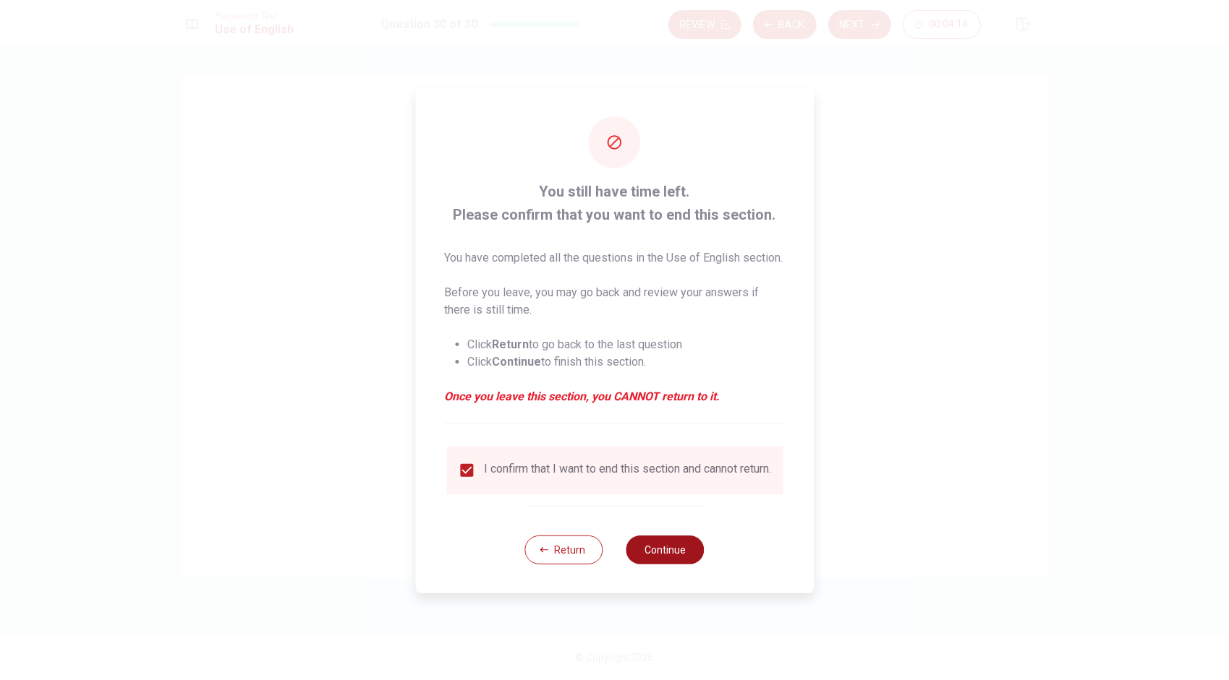  I want to click on button: Continue, so click(665, 550).